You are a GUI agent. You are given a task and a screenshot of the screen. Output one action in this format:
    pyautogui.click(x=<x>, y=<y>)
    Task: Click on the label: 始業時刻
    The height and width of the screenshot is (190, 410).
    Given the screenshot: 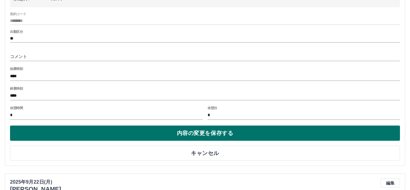 What is the action you would take?
    pyautogui.click(x=16, y=69)
    